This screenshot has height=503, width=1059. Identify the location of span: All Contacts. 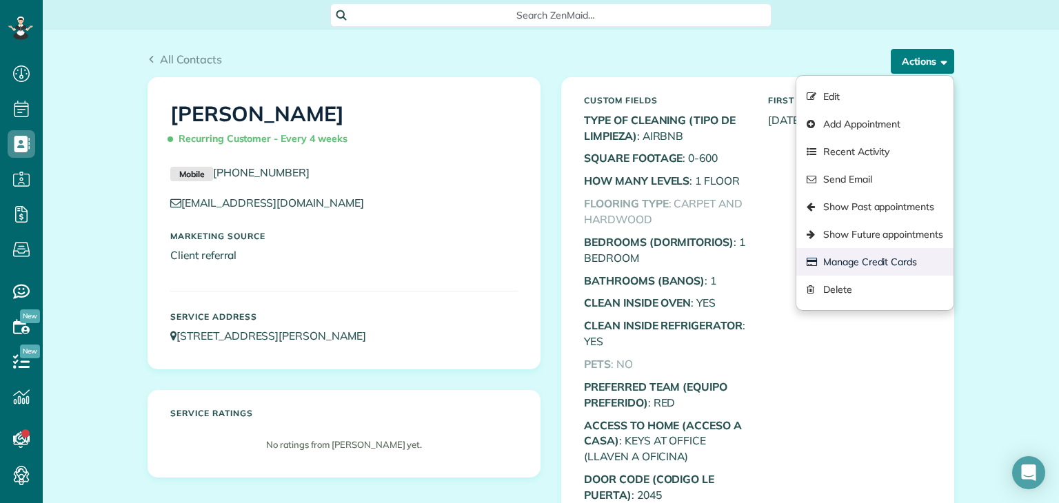
(191, 59).